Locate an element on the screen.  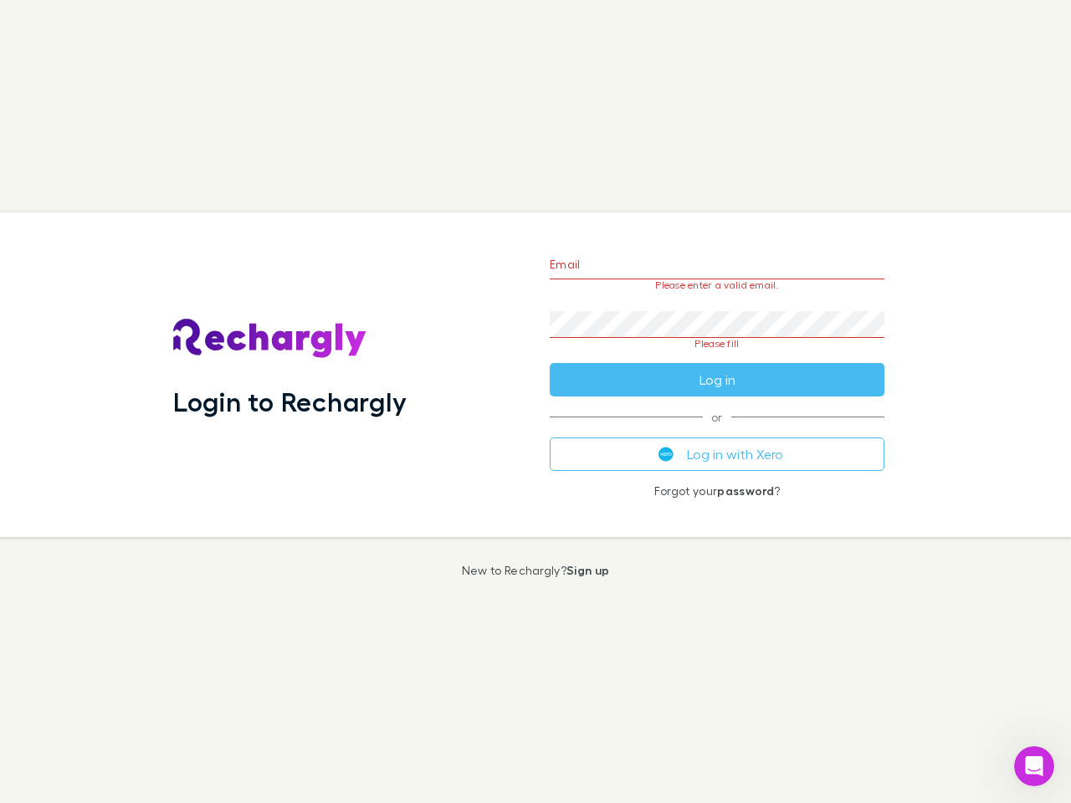
span: or is located at coordinates (717, 417).